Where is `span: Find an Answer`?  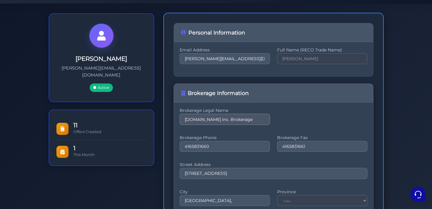 span: Find an Answer is located at coordinates (25, 87).